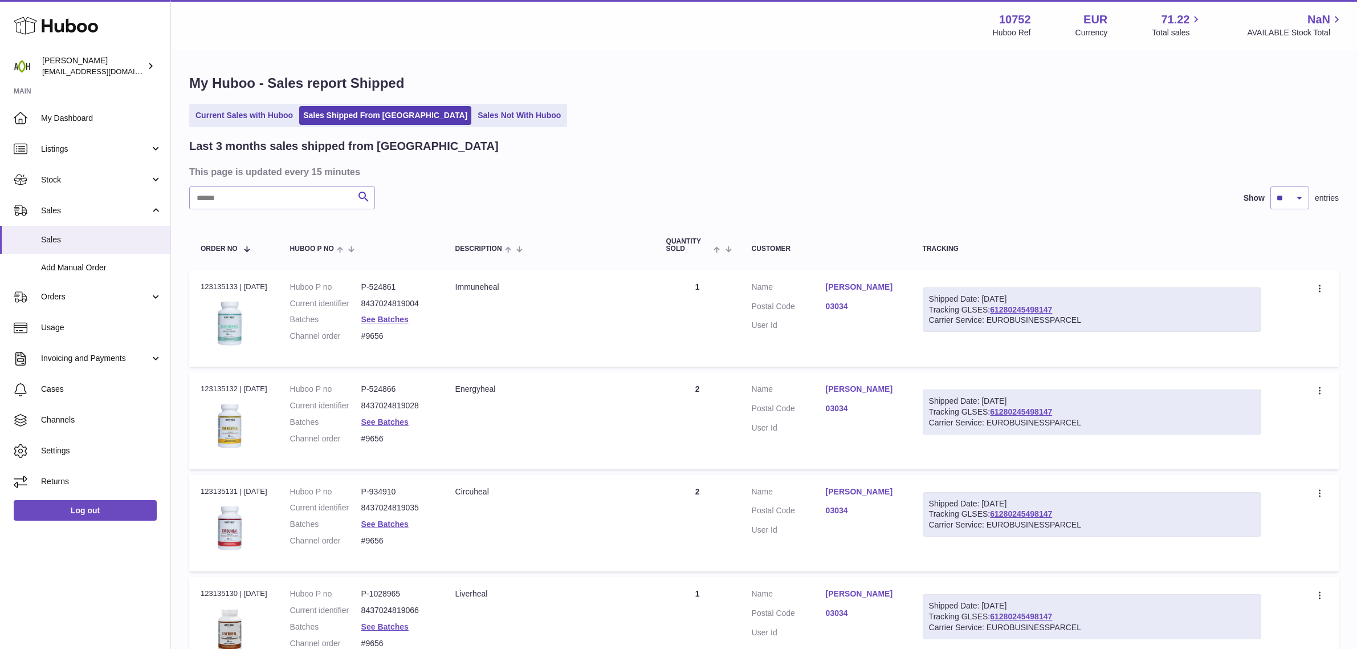 The width and height of the screenshot is (1357, 649). What do you see at coordinates (229, 529) in the screenshot?
I see `img: 107521706523544.jpg` at bounding box center [229, 529].